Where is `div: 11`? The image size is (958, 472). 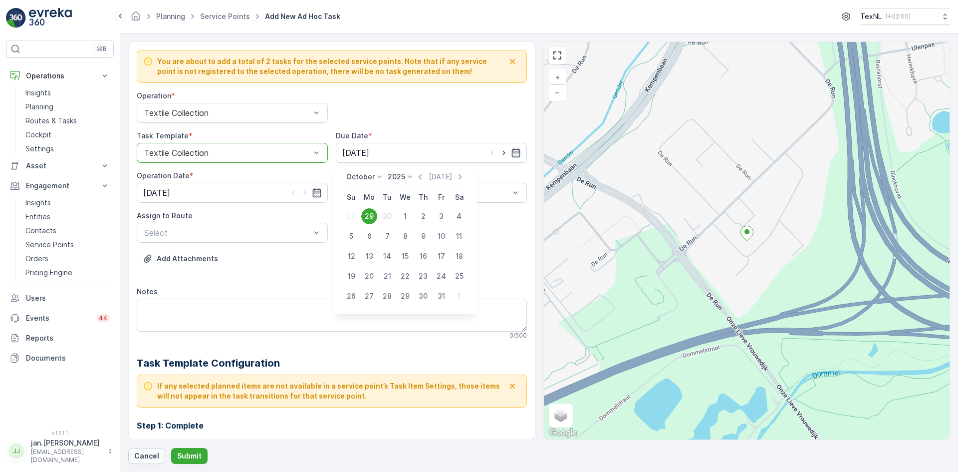
div: 11 is located at coordinates (459, 236).